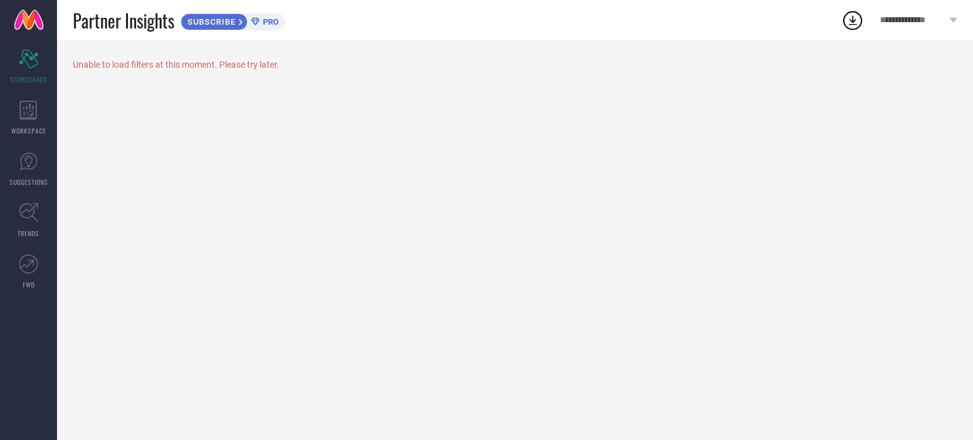 This screenshot has height=440, width=973. I want to click on span: SCORECARDS, so click(29, 79).